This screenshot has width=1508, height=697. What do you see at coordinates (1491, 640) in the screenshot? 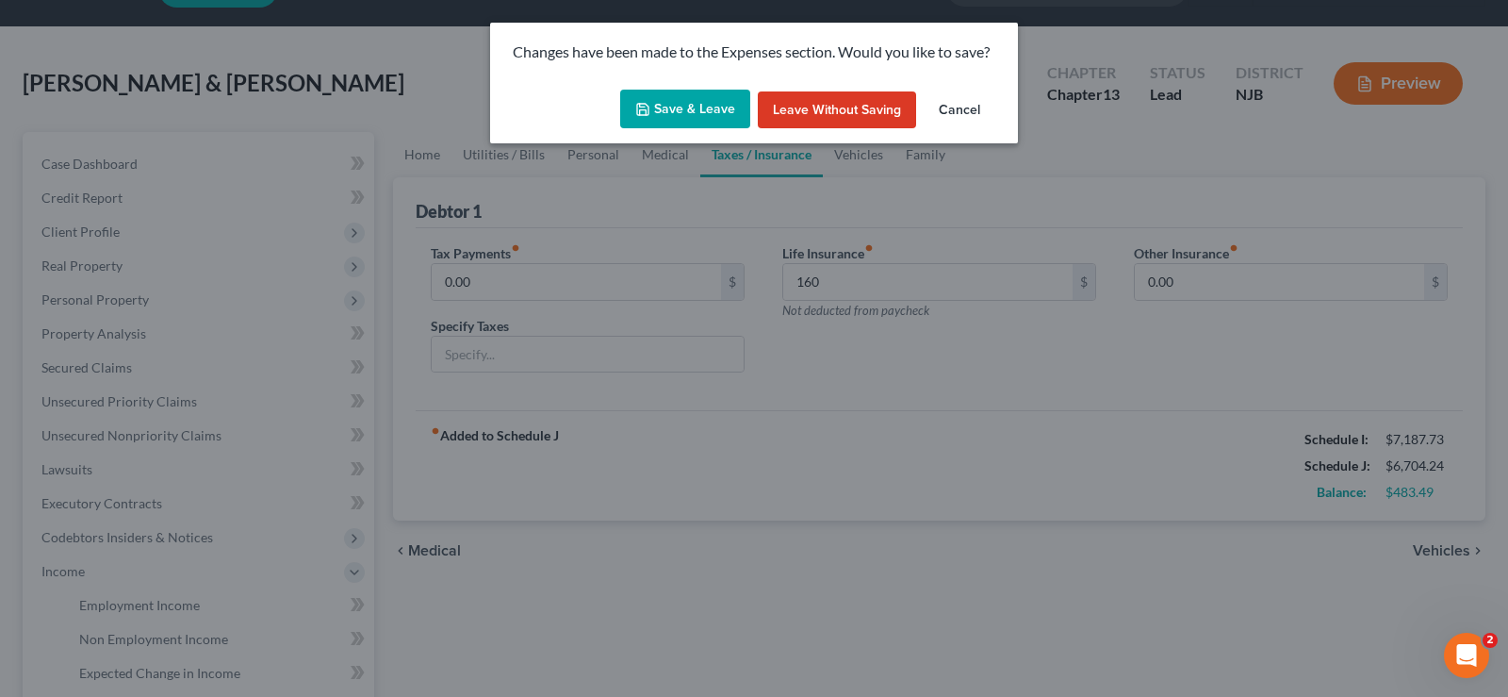
I see `span: 2` at bounding box center [1491, 640].